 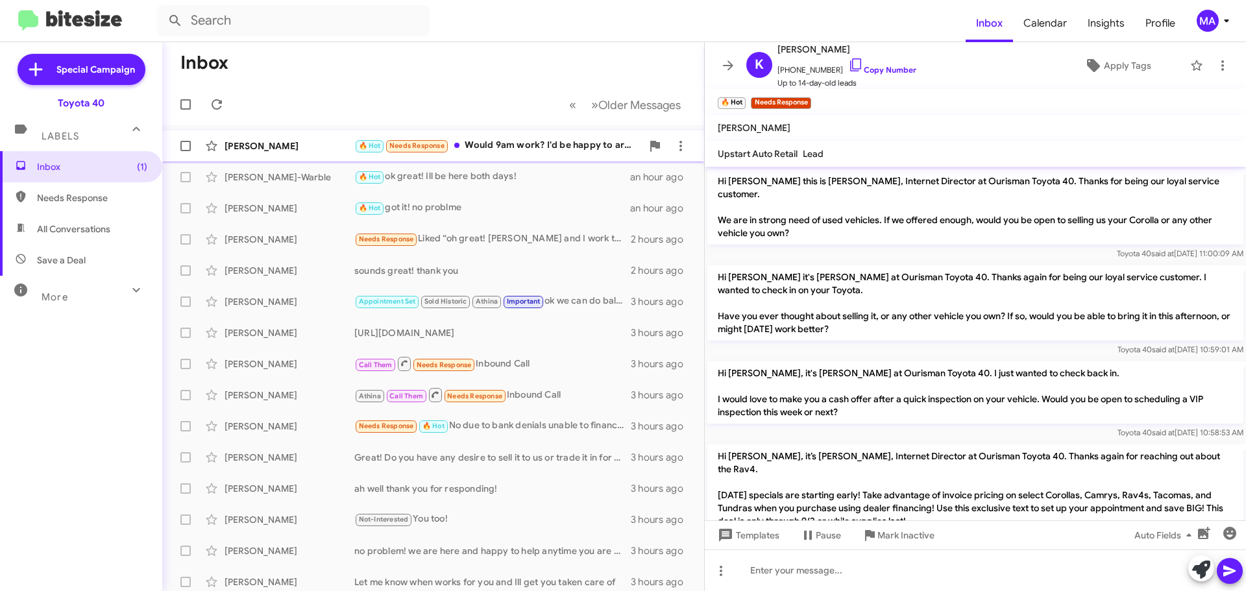 I want to click on span: Auto Fields, so click(x=1165, y=535).